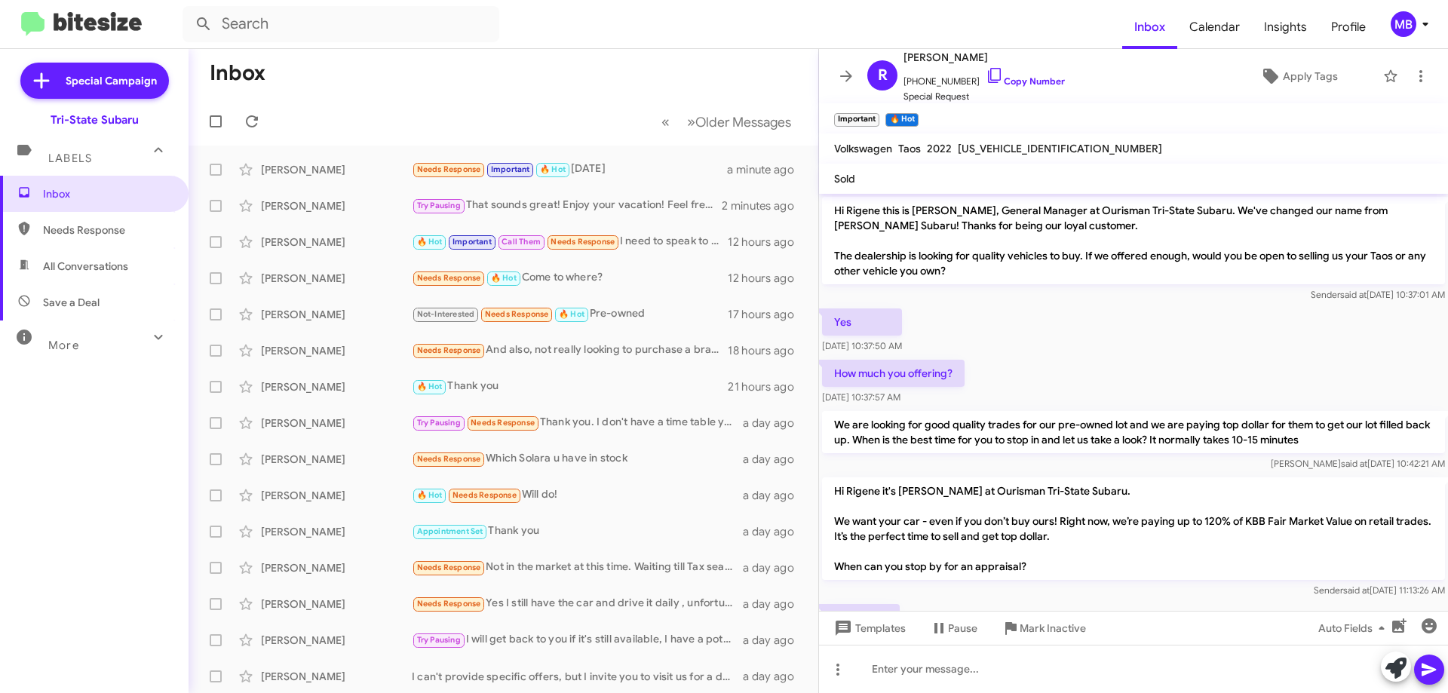  Describe the element at coordinates (577, 640) in the screenshot. I see `div: I will get back to you if it's still available, I have a potential buyer coming to look at it [DA...` at that location.